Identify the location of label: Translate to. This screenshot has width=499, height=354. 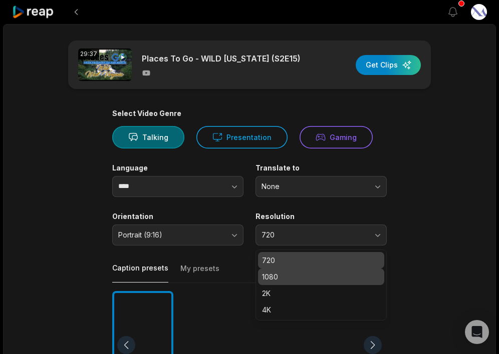
(321, 168).